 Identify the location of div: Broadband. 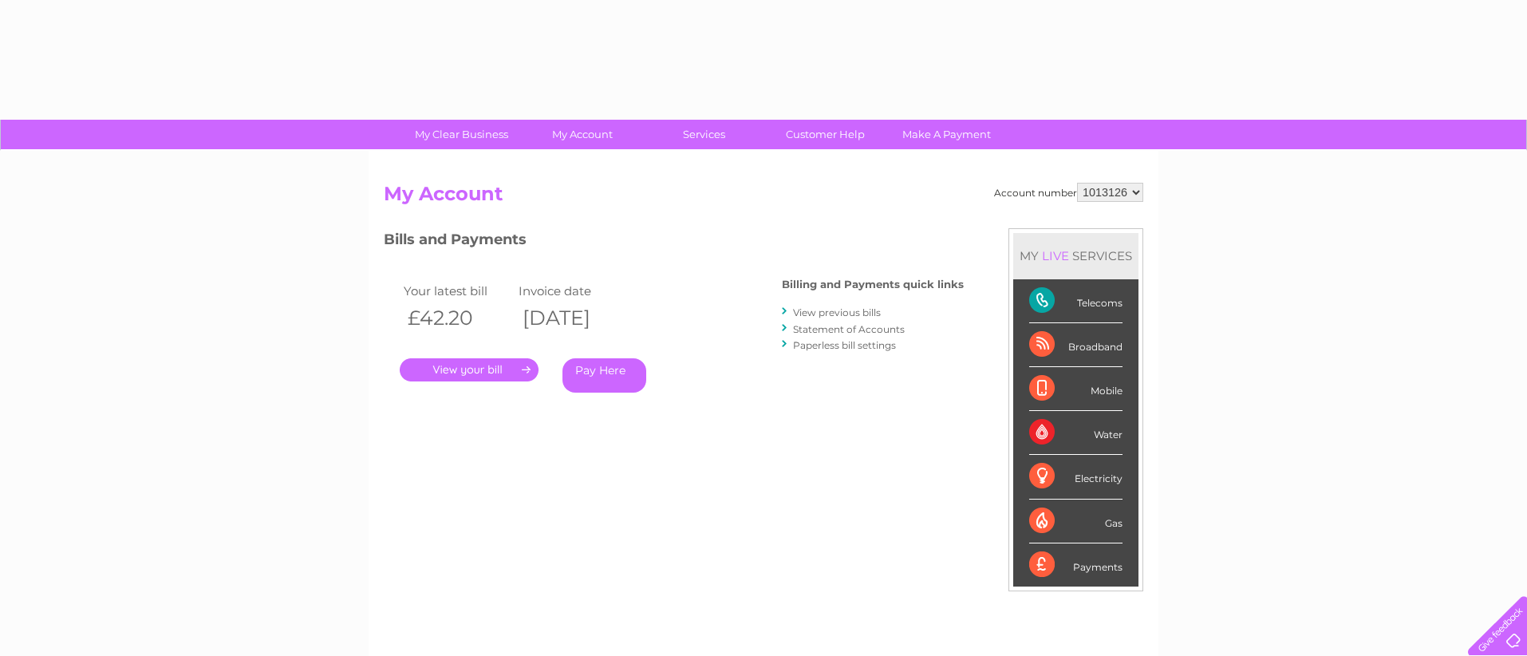
(1075, 345).